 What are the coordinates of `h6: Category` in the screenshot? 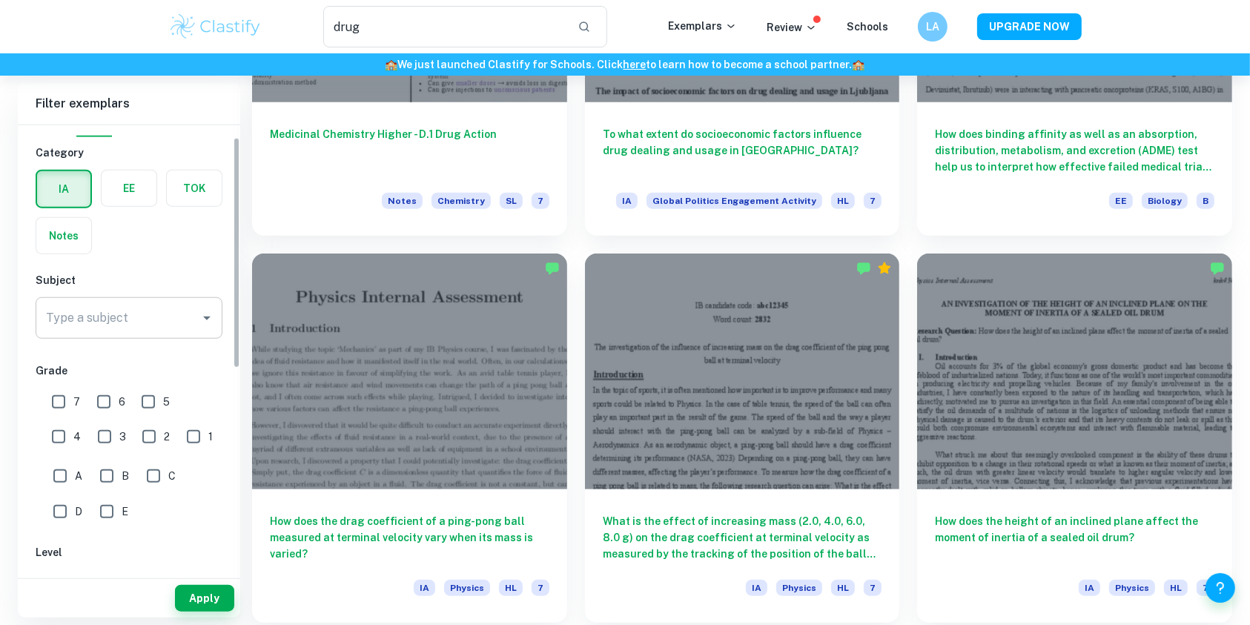 It's located at (129, 153).